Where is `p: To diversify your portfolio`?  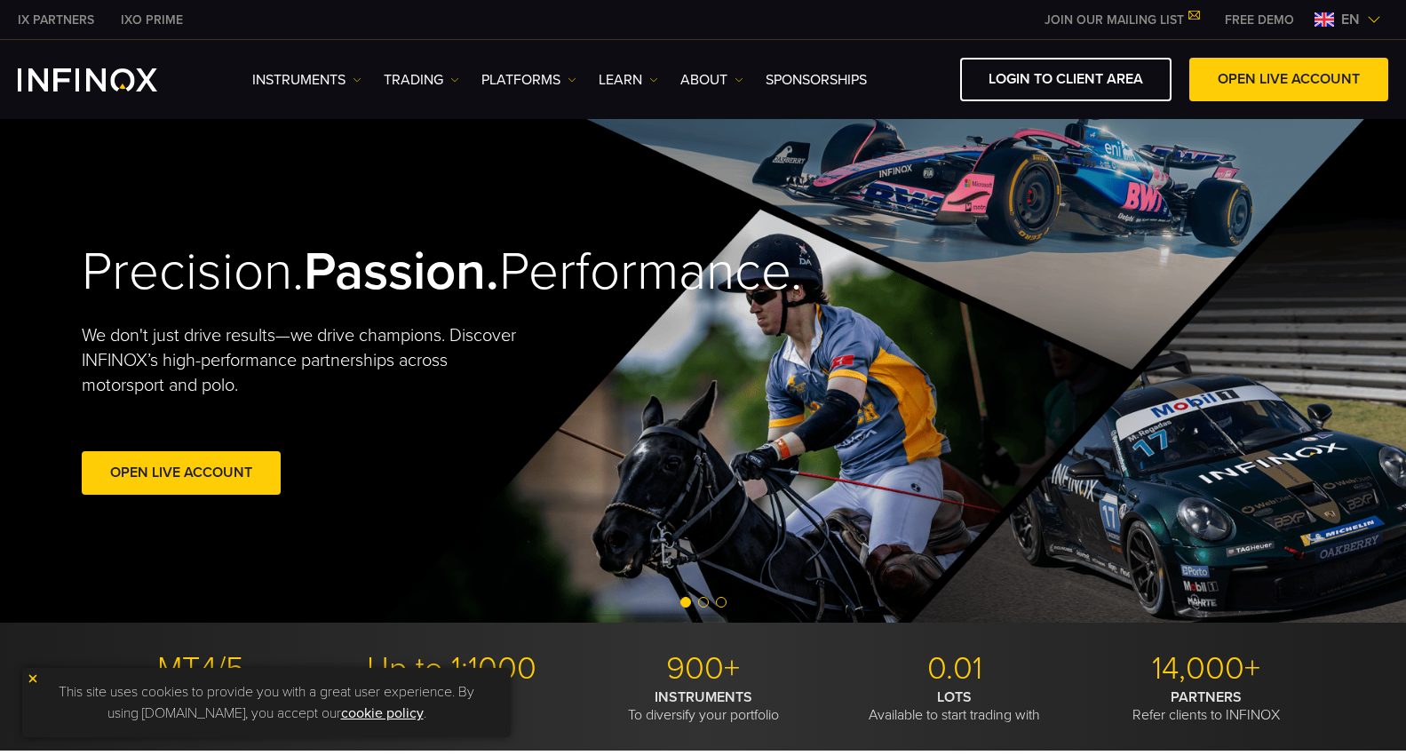 p: To diversify your portfolio is located at coordinates (704, 706).